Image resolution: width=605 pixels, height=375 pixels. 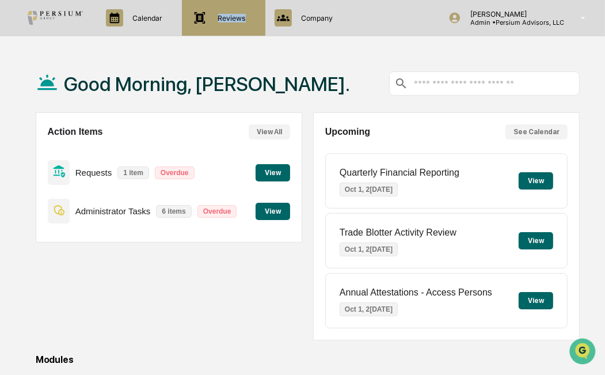 What do you see at coordinates (415, 292) in the screenshot?
I see `p: Annual Attestations - Access Persons` at bounding box center [415, 292].